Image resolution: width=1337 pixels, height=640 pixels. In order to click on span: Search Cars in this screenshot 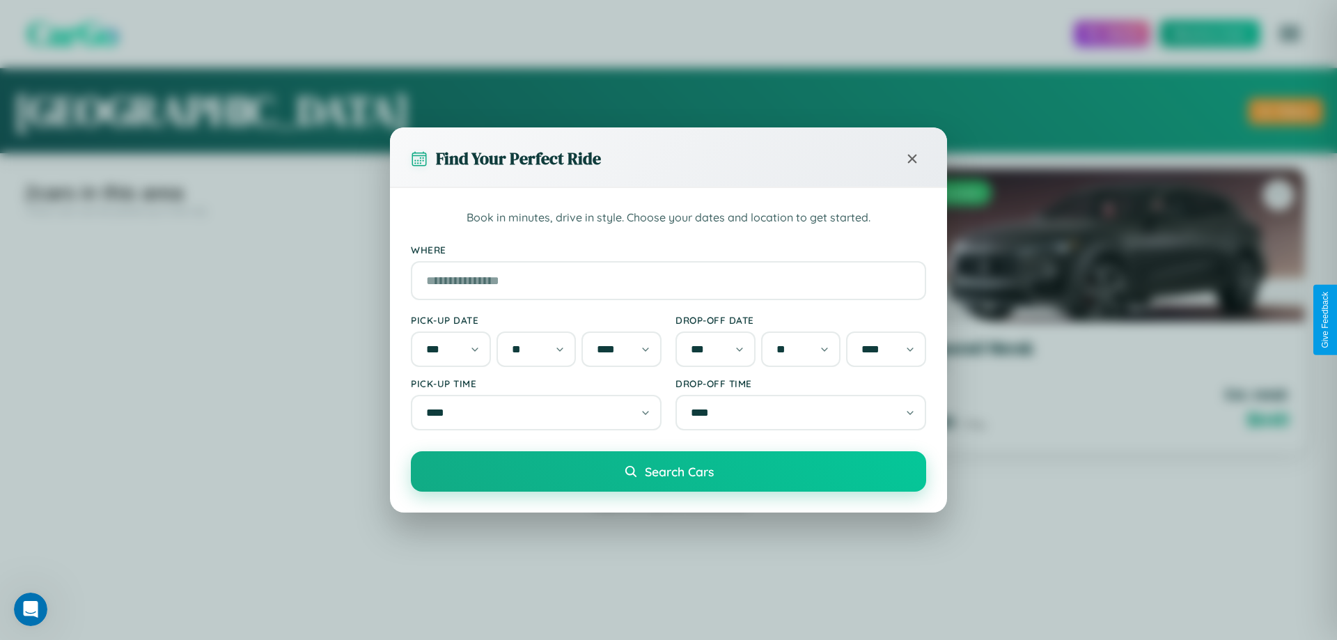, I will do `click(679, 472)`.